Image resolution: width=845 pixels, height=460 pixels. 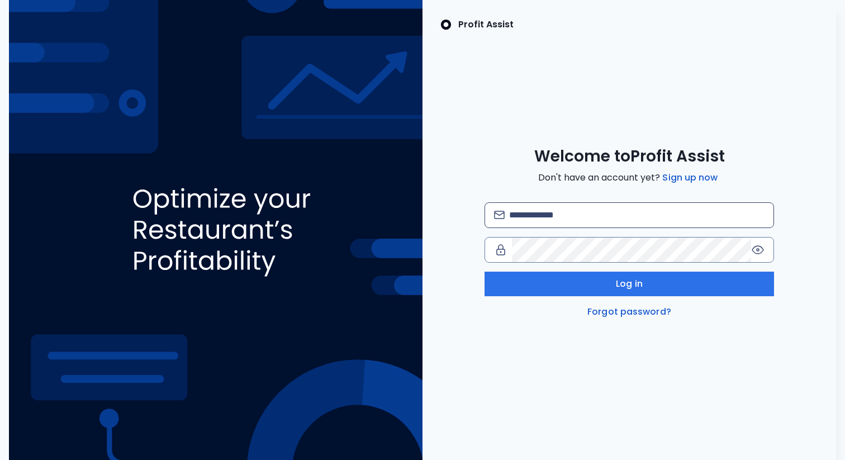 What do you see at coordinates (630, 284) in the screenshot?
I see `button: Log in` at bounding box center [630, 284].